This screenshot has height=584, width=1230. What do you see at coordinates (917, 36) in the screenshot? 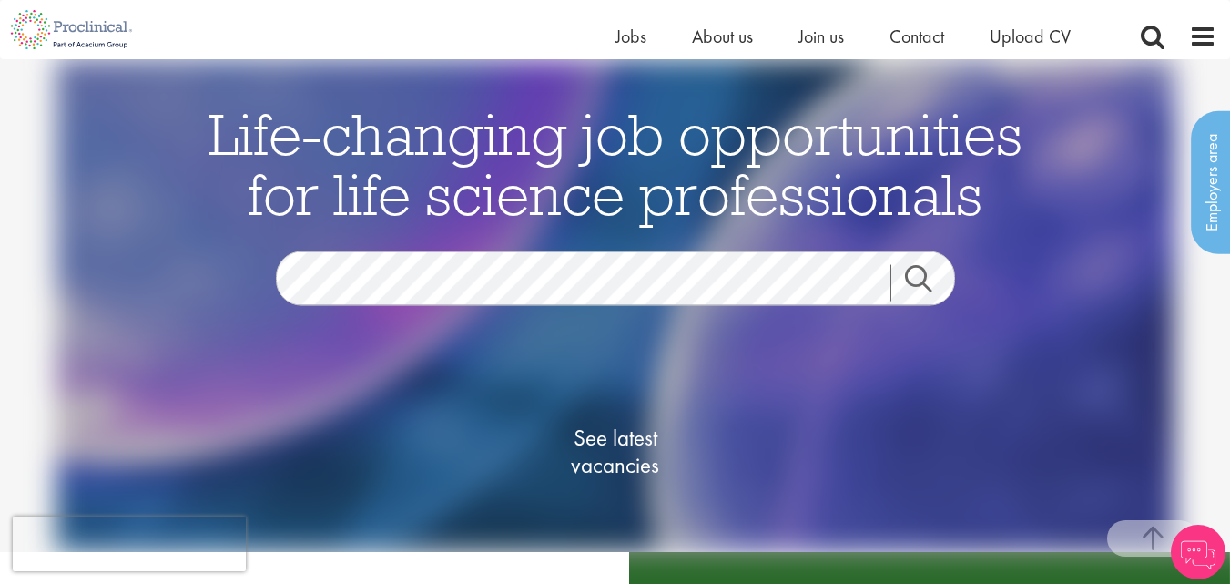
I see `span: Contact` at bounding box center [917, 36].